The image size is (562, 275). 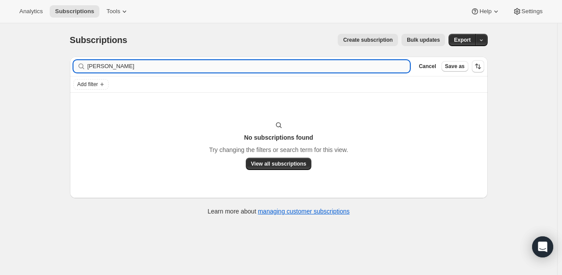 What do you see at coordinates (279, 164) in the screenshot?
I see `button: View all subscriptions` at bounding box center [279, 164].